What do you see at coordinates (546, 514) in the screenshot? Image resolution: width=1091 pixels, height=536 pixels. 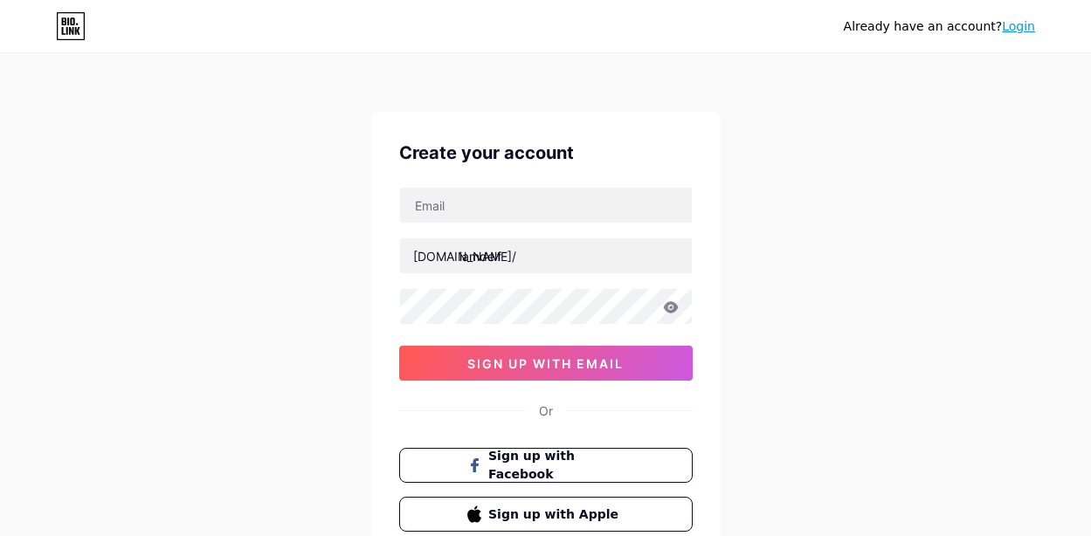 I see `a: Sign up with Apple` at bounding box center [546, 514].